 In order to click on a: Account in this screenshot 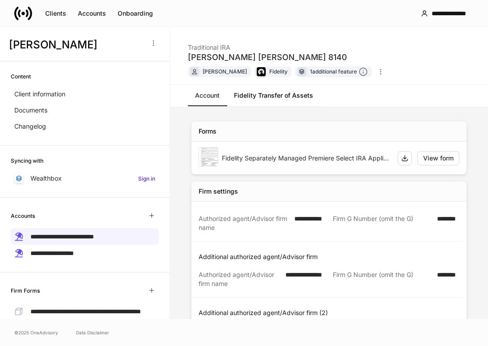, I will do `click(207, 95)`.